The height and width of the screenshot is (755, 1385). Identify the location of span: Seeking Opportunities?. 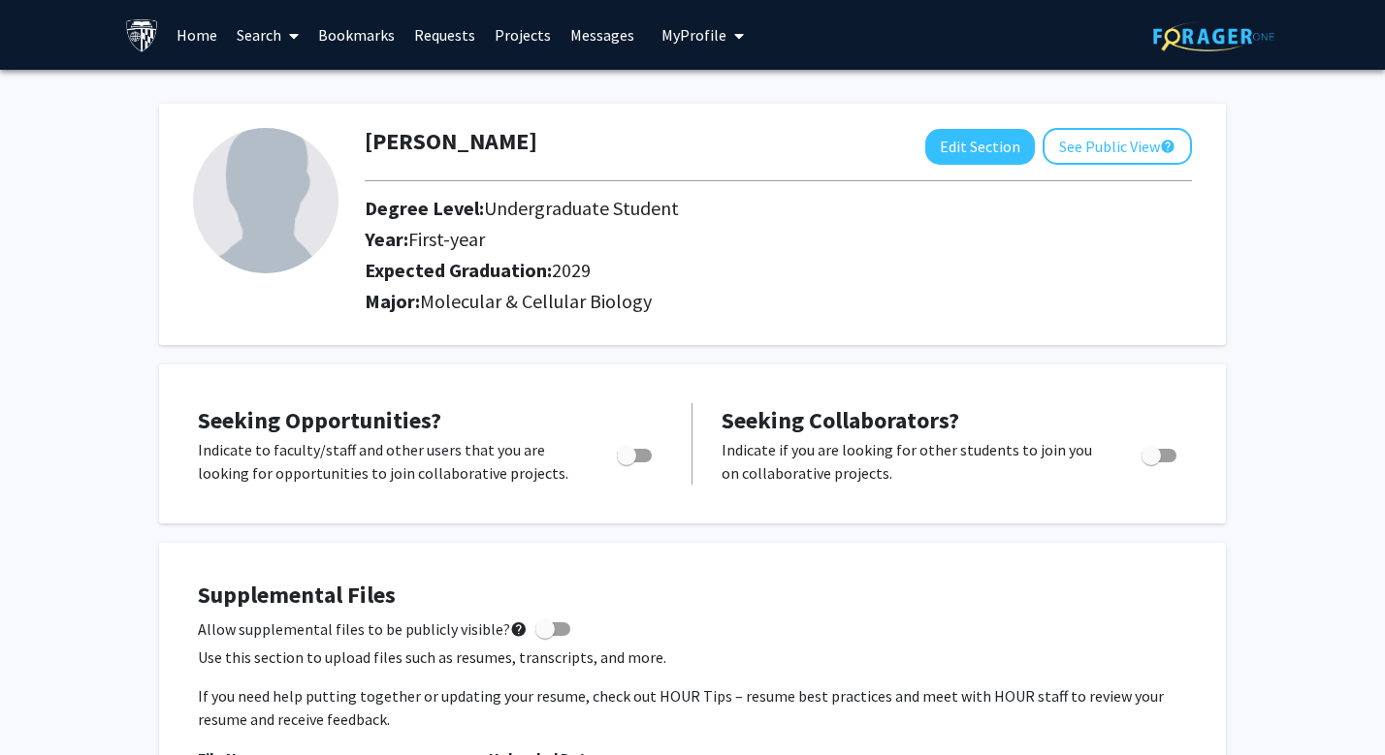
(319, 420).